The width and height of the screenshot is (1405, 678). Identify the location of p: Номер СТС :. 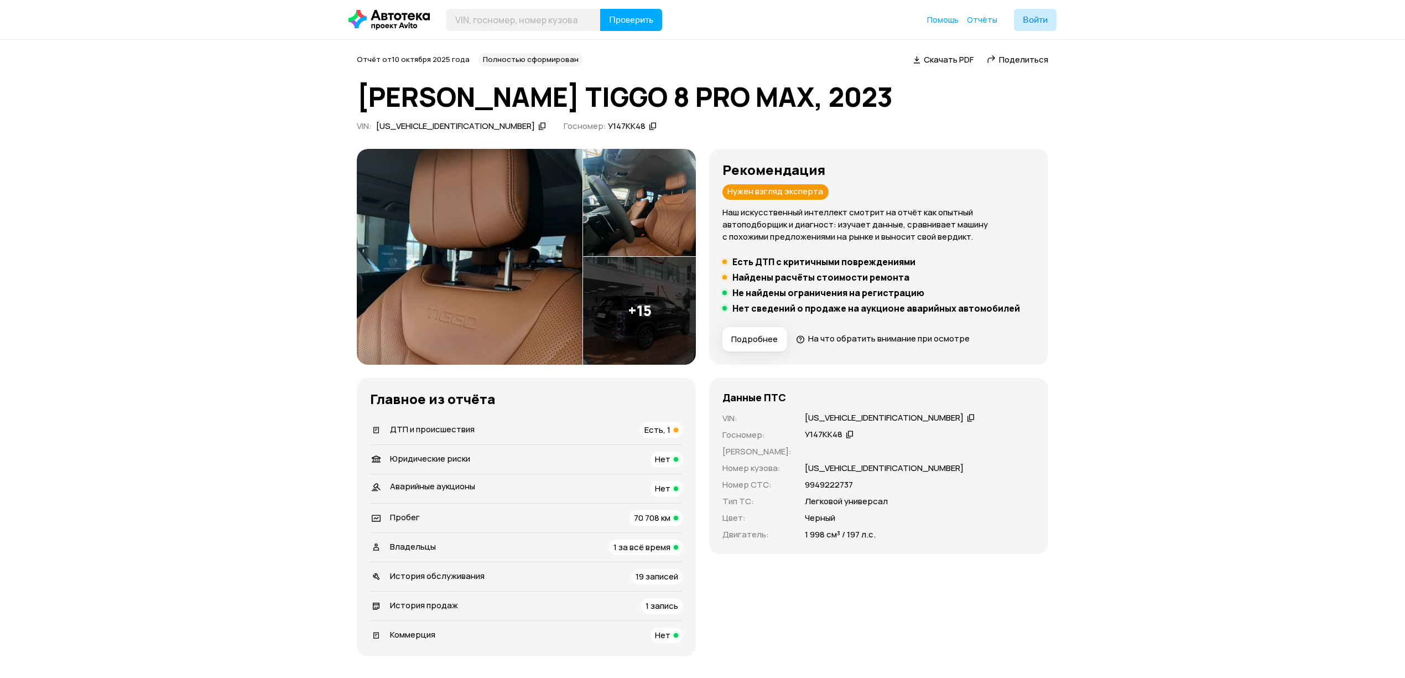
(757, 485).